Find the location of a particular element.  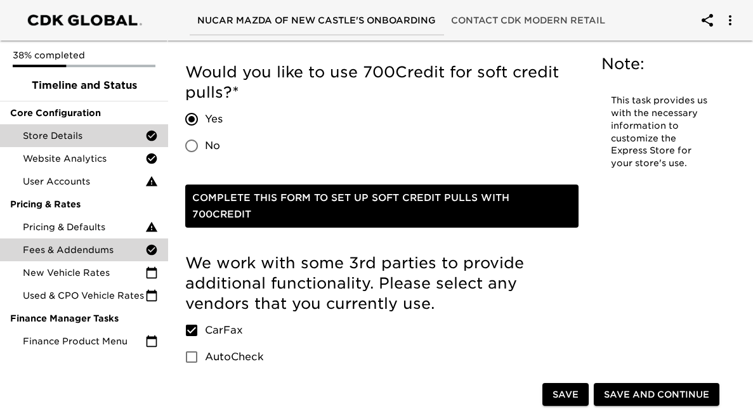

span: No is located at coordinates (212, 146).